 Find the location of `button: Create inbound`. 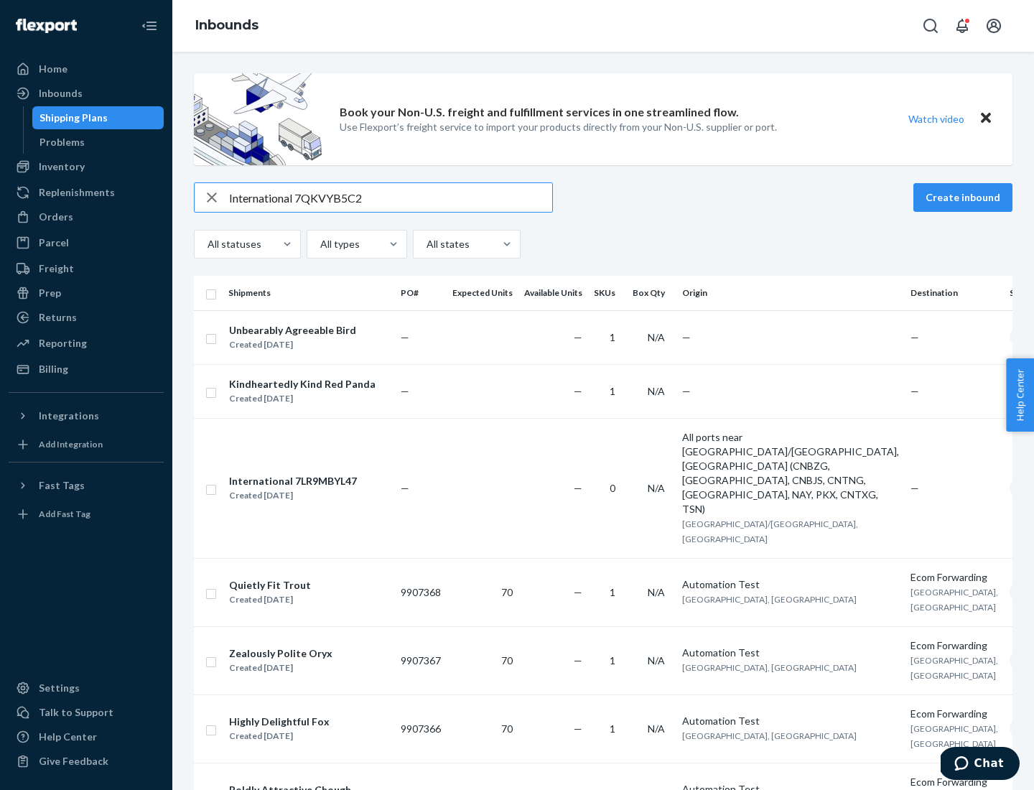

button: Create inbound is located at coordinates (963, 197).